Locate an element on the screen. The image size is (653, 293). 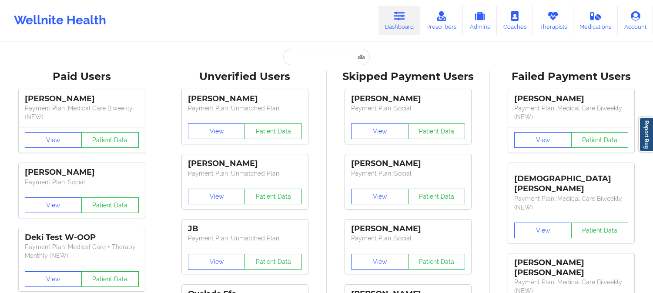
div: Skipped Payment Users is located at coordinates (408, 77).